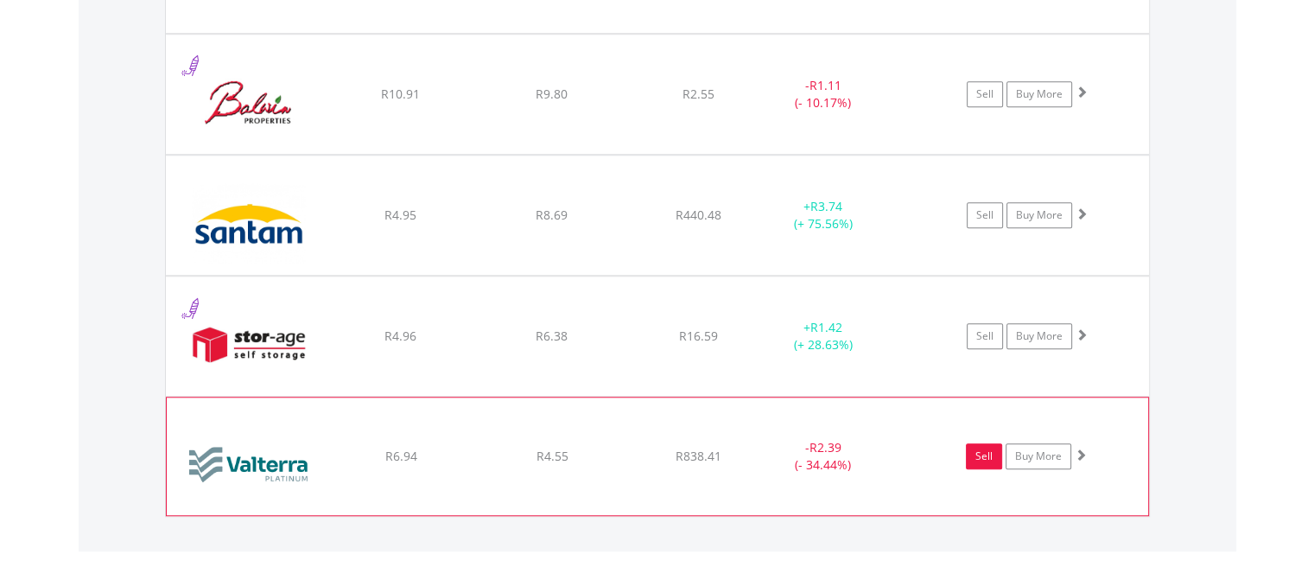 The image size is (1314, 586). I want to click on span: R2.39, so click(824, 447).